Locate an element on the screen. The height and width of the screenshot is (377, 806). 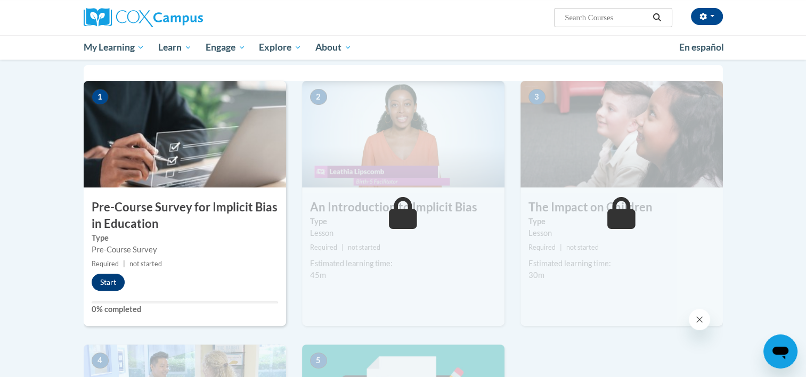
span: En español is located at coordinates (701, 47).